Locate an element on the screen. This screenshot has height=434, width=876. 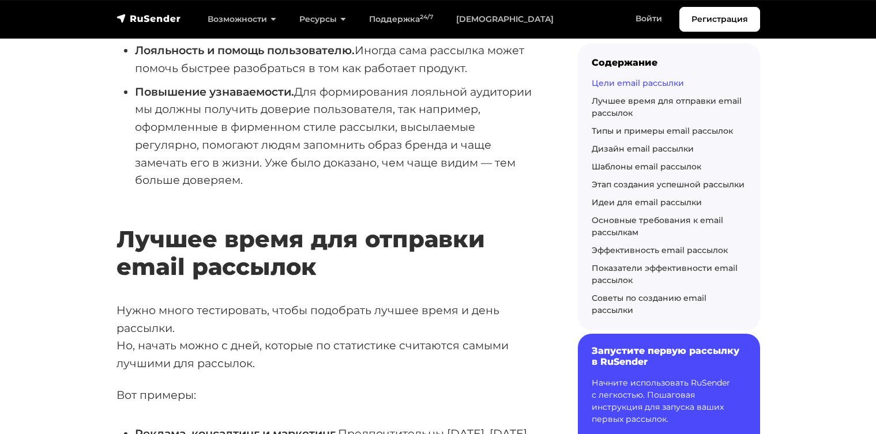
strong: Лояльность и помощь пользователю. is located at coordinates (245, 50).